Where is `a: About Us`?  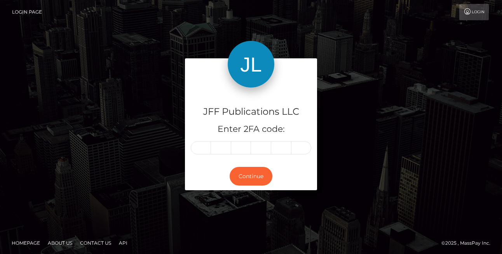 a: About Us is located at coordinates (60, 242).